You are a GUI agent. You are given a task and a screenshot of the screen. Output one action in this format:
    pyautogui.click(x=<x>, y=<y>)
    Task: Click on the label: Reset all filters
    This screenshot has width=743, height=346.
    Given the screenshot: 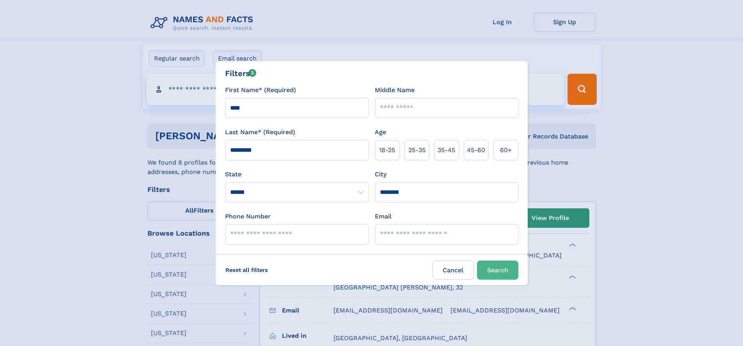 What is the action you would take?
    pyautogui.click(x=247, y=270)
    